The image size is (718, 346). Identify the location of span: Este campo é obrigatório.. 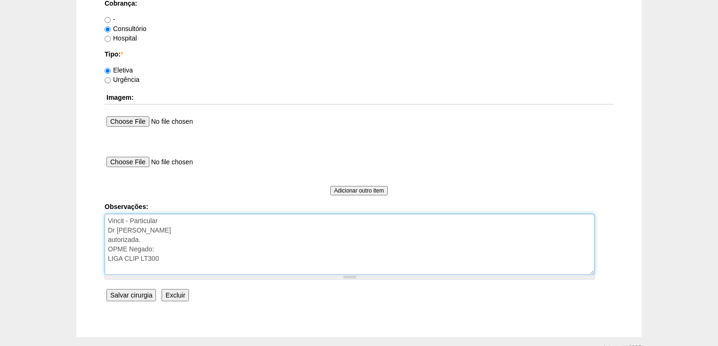
(122, 54).